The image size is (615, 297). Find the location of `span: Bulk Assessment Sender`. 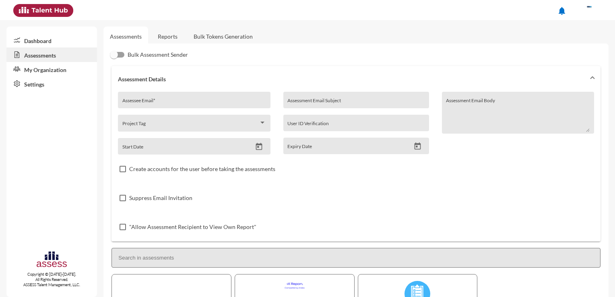

span: Bulk Assessment Sender is located at coordinates (158, 55).